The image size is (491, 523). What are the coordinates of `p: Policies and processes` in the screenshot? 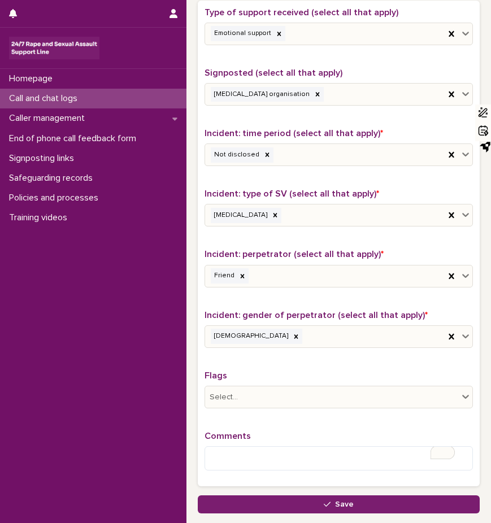 It's located at (56, 198).